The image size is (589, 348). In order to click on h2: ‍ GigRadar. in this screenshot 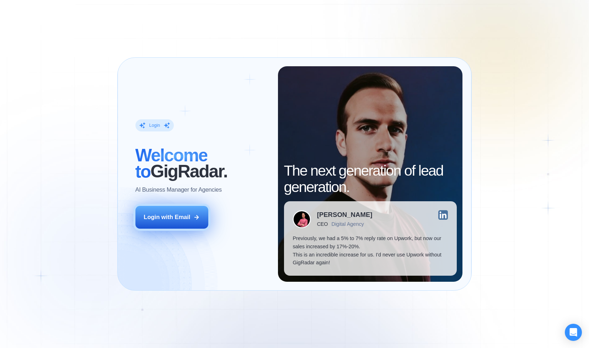, I will do `click(202, 163)`.